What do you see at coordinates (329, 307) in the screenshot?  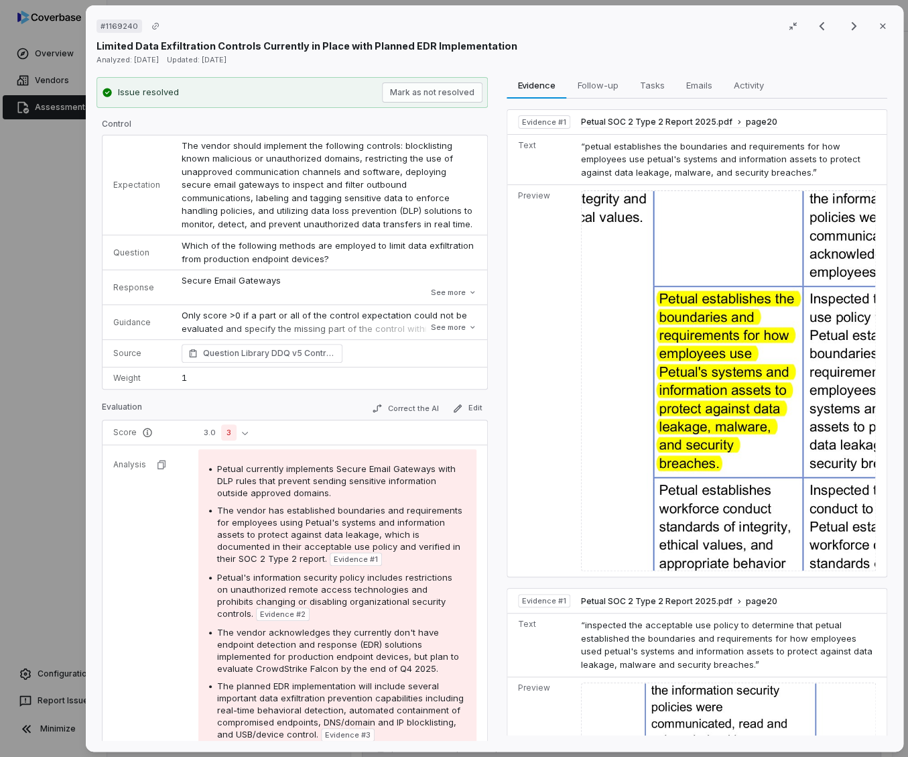 I see `p: Secure Email Gateways Email DLP rules prevent sending sensitive information outside approved doma...` at bounding box center [329, 307].